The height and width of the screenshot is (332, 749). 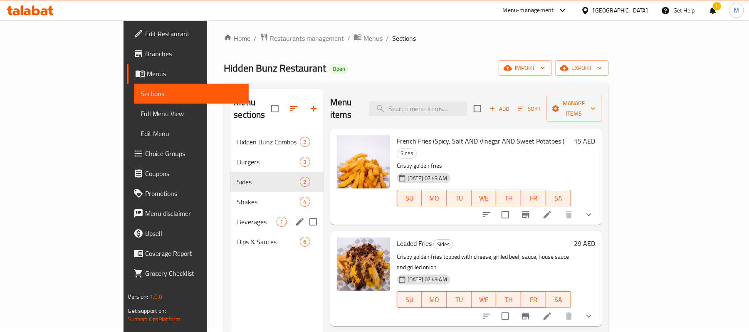 I want to click on a: Choice Groups, so click(x=187, y=153).